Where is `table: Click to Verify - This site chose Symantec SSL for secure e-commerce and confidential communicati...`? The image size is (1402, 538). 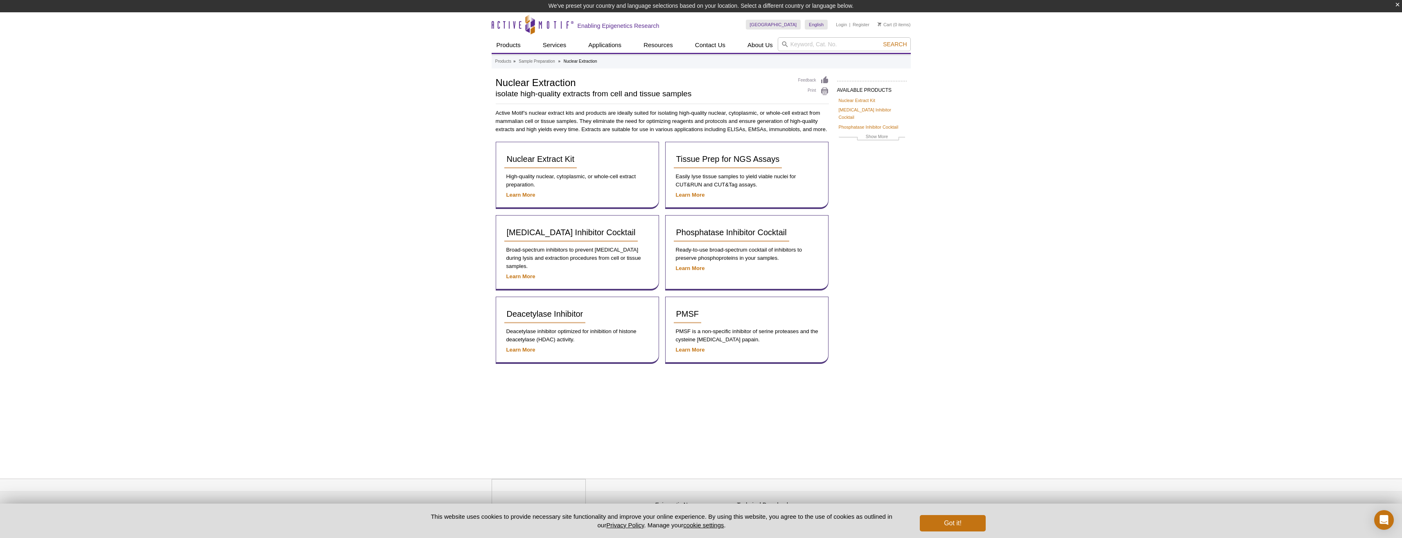 table: Click to Verify - This site chose Symantec SSL for secure e-commerce and confidential communicati... is located at coordinates (850, 502).